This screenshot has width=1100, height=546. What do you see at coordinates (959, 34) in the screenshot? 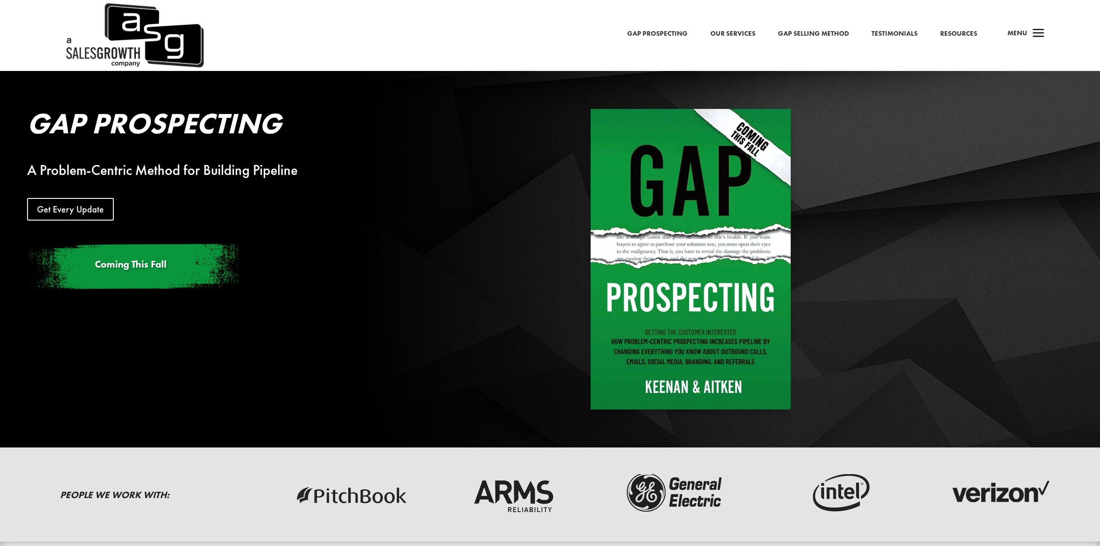
I see `a: Resources` at bounding box center [959, 34].